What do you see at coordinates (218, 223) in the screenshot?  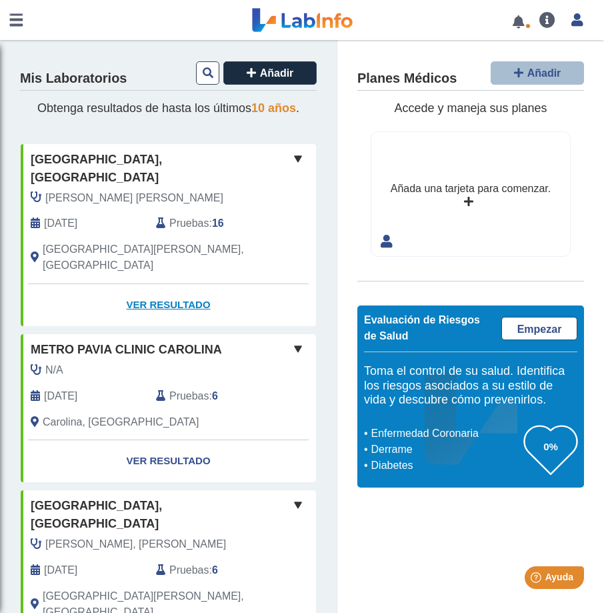 I see `b: 16` at bounding box center [218, 223].